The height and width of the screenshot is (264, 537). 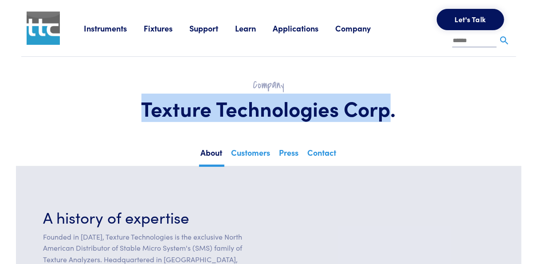 I want to click on h3: A history of expertise, so click(x=153, y=216).